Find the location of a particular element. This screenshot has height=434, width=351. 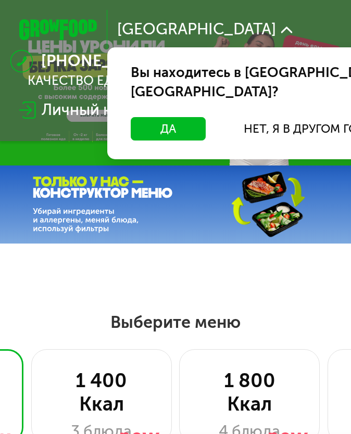

h2: Выберите меню is located at coordinates (175, 322).